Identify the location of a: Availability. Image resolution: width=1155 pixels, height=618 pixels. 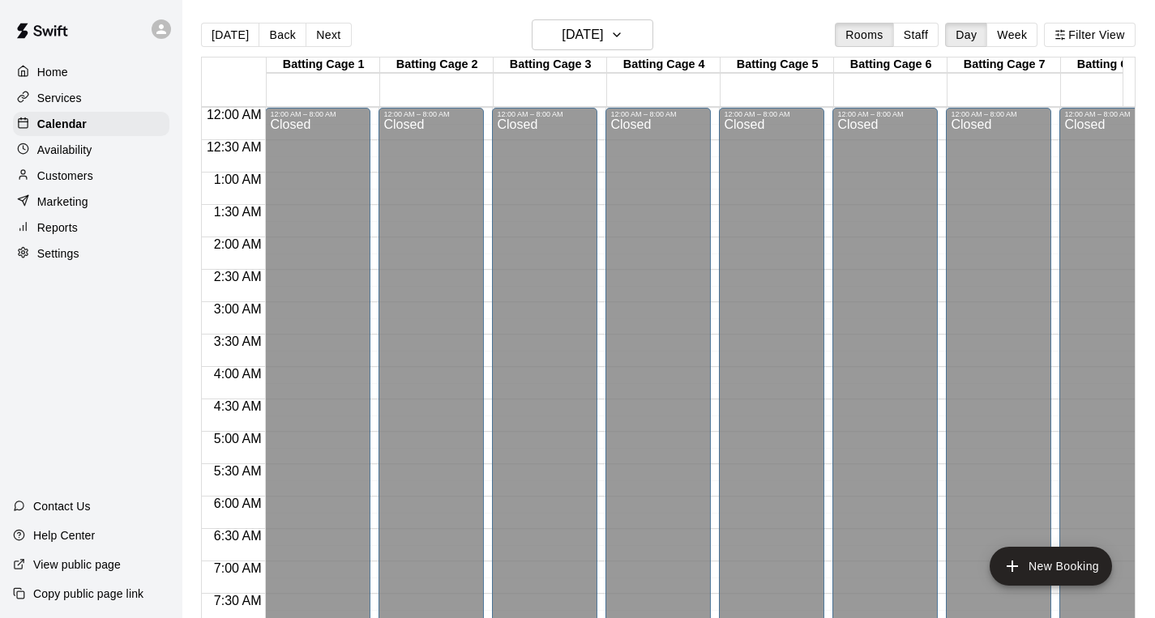
(91, 150).